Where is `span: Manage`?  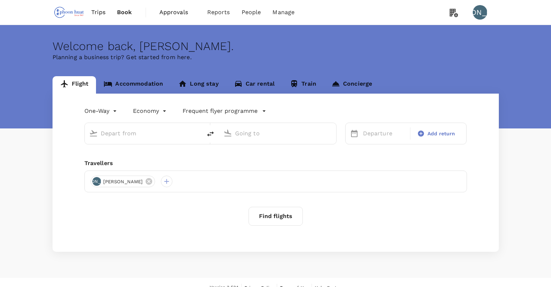 span: Manage is located at coordinates (283, 12).